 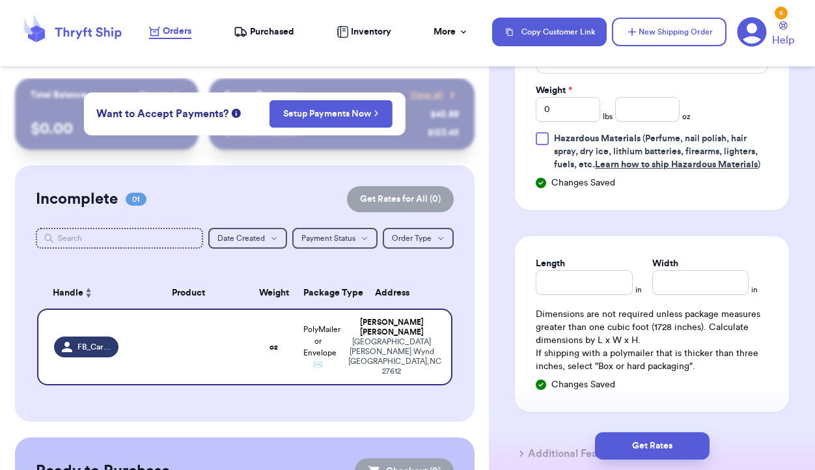 I want to click on div: $ 123.45, so click(x=443, y=133).